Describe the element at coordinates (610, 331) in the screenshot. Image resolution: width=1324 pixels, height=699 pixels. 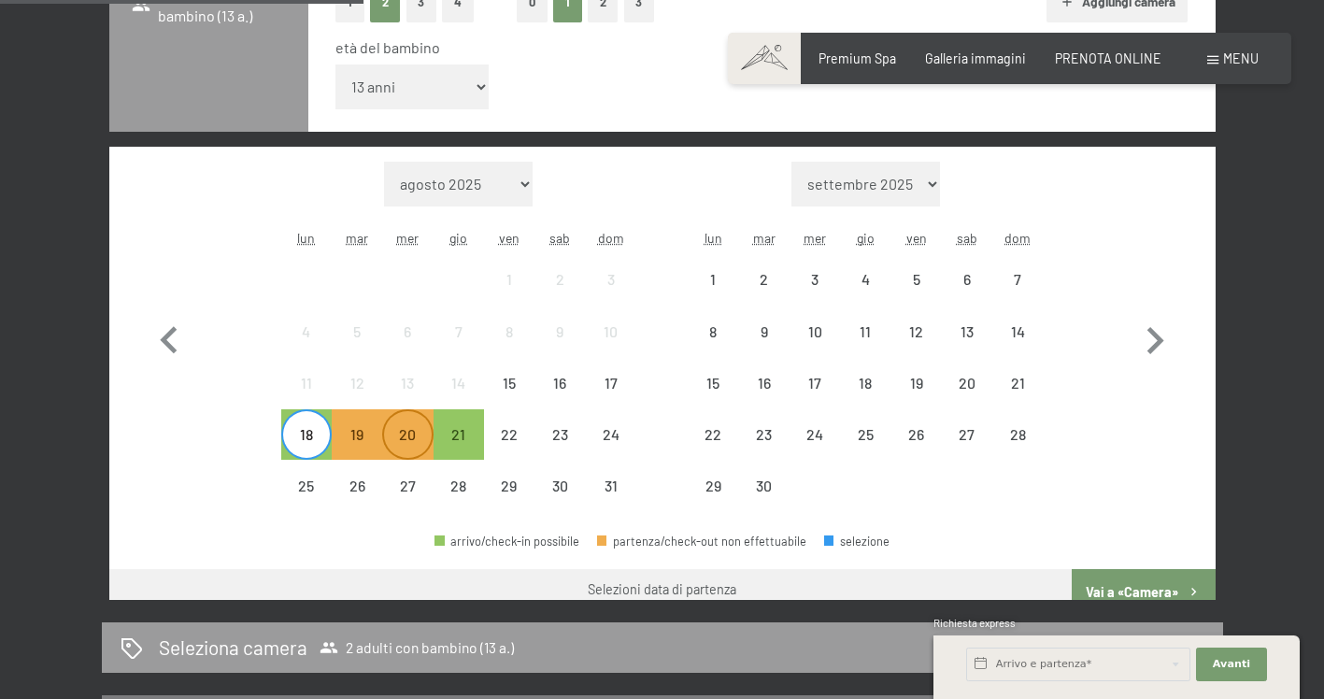
I see `div: Sun Aug 10 2025` at that location.